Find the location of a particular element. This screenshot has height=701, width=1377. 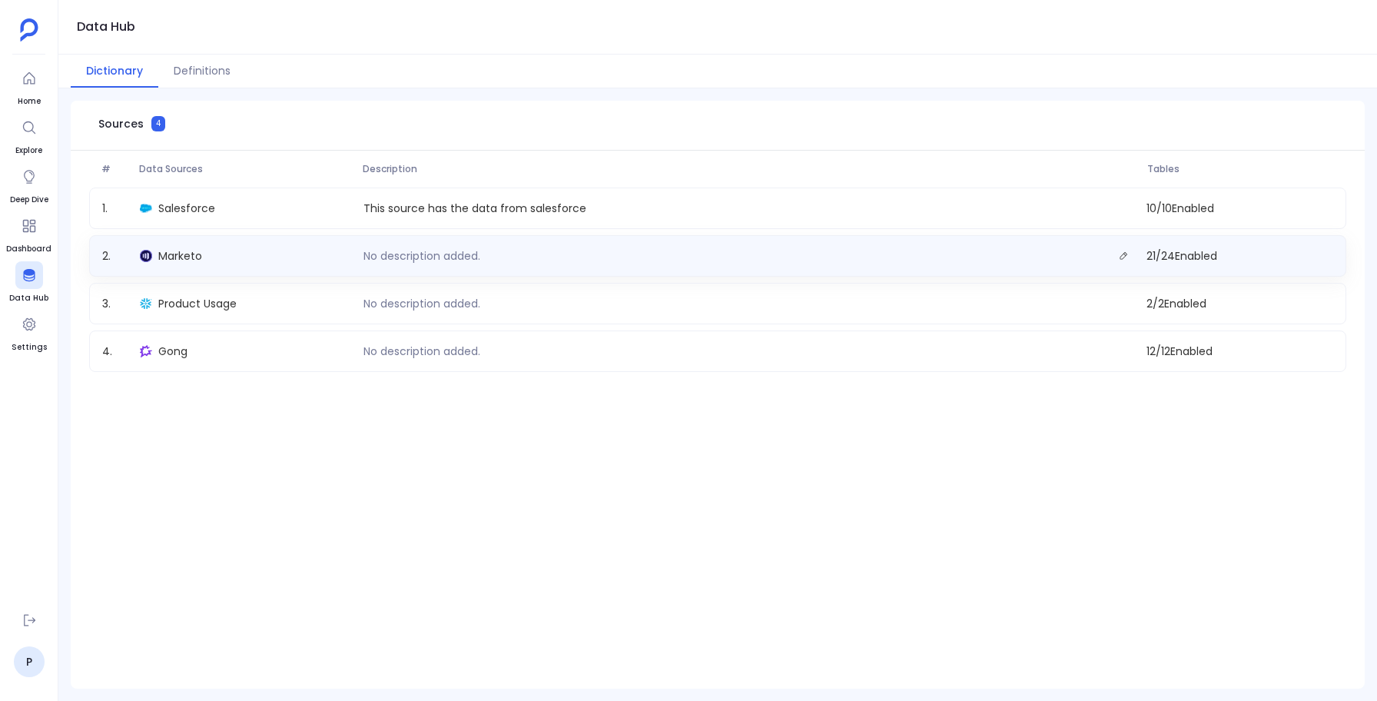

button: Edit description. is located at coordinates (1124, 256).